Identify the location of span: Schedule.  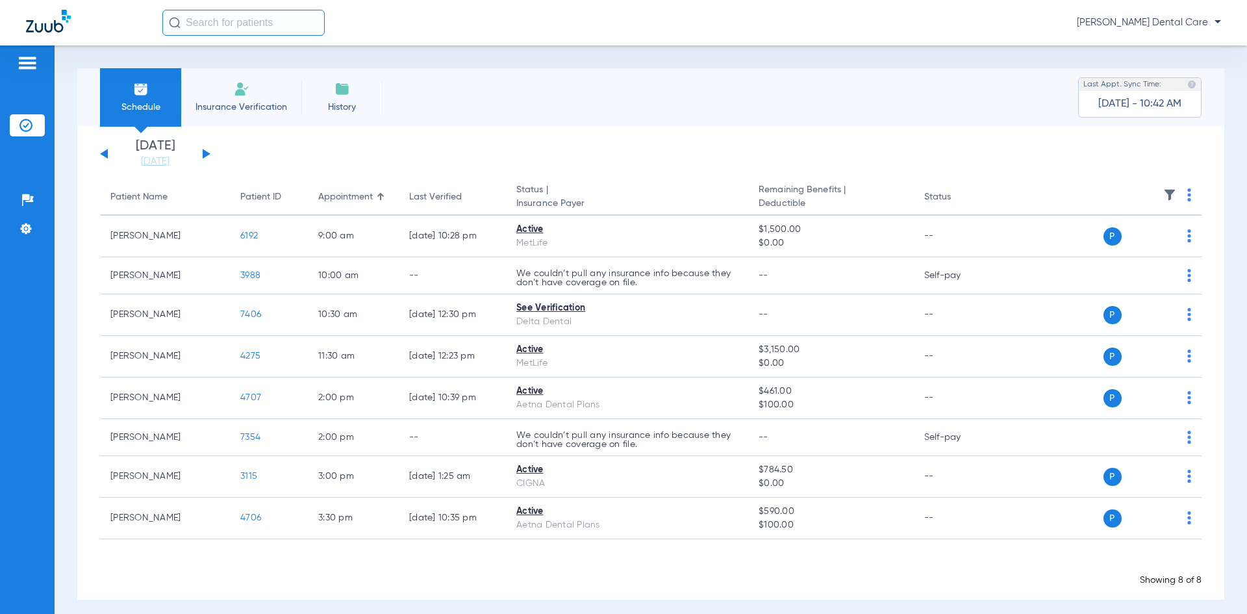
(140, 107).